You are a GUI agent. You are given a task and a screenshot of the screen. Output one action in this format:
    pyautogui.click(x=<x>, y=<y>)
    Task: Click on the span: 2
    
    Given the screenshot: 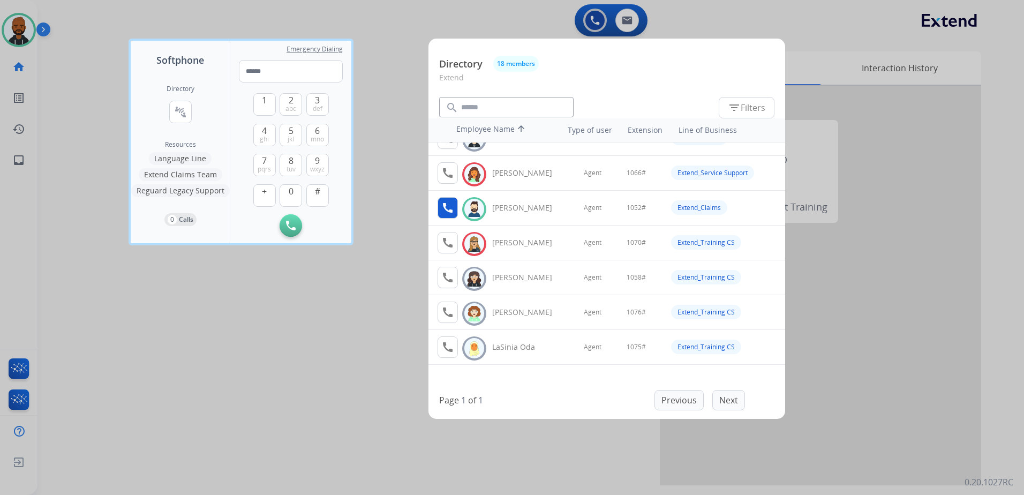 What is the action you would take?
    pyautogui.click(x=291, y=100)
    